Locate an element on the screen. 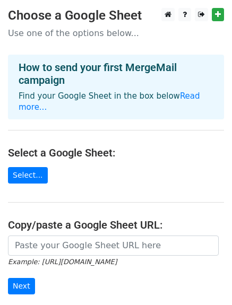 This screenshot has width=232, height=305. a: Read more... is located at coordinates (109, 101).